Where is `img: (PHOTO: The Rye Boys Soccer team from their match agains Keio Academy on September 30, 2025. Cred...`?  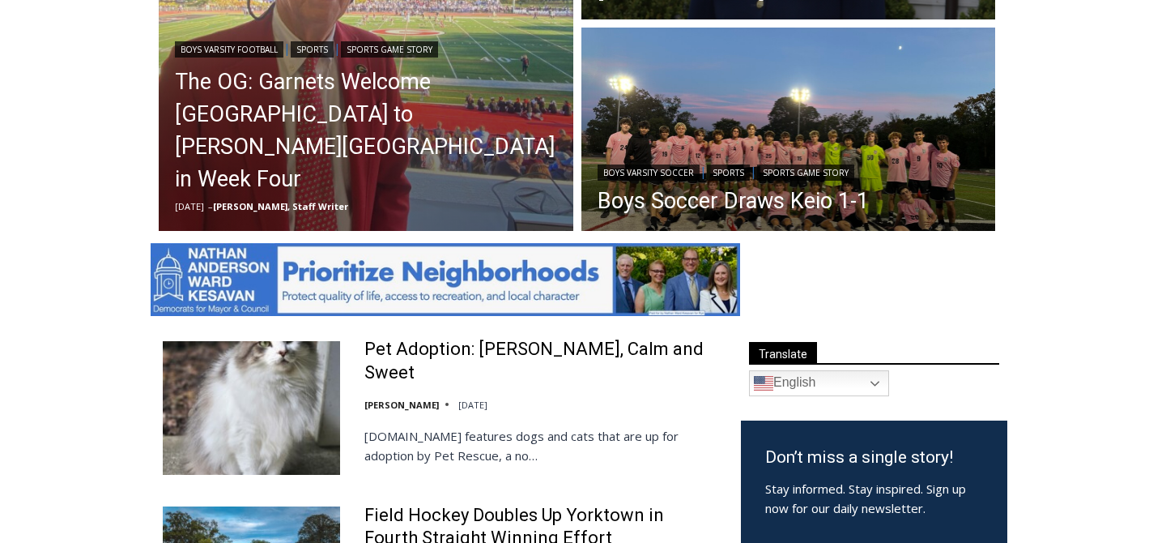
img: (PHOTO: The Rye Boys Soccer team from their match agains Keio Academy on September 30, 2025. Cred... is located at coordinates (789, 131).